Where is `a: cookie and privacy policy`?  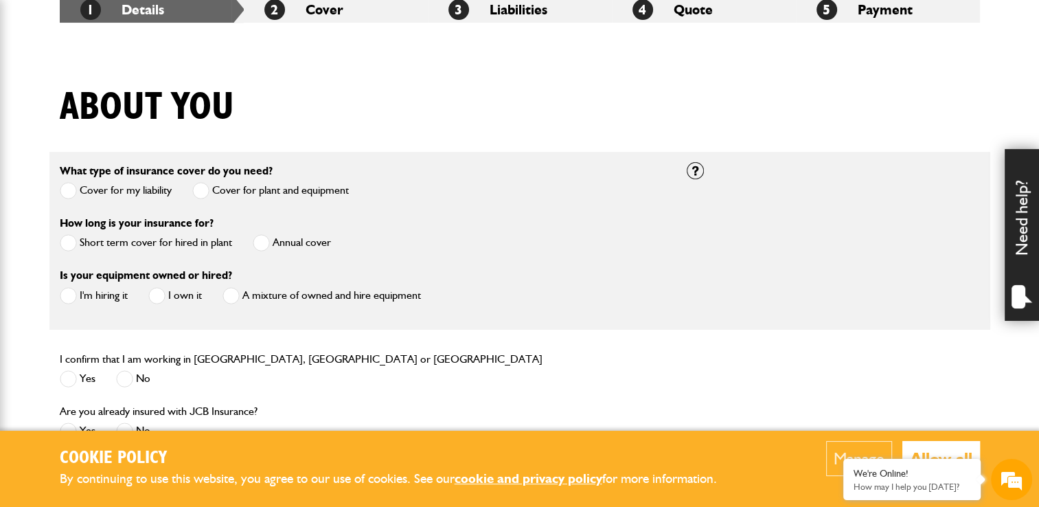
a: cookie and privacy policy is located at coordinates (528, 478).